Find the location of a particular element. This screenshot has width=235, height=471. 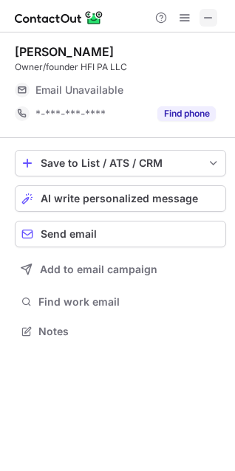

button: save-profile-one-click is located at coordinates (120, 163).